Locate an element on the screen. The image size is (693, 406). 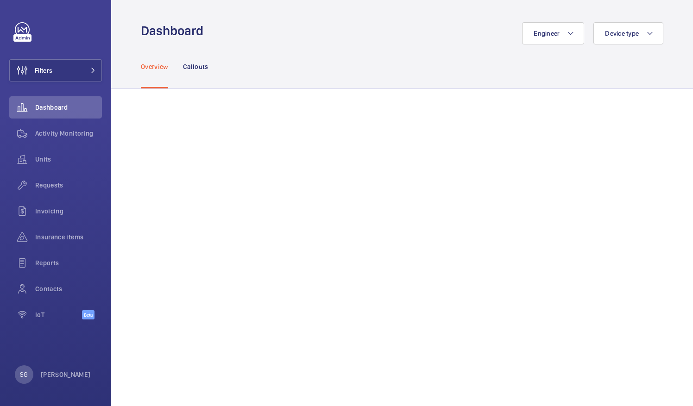
span: Units is located at coordinates (69, 159).